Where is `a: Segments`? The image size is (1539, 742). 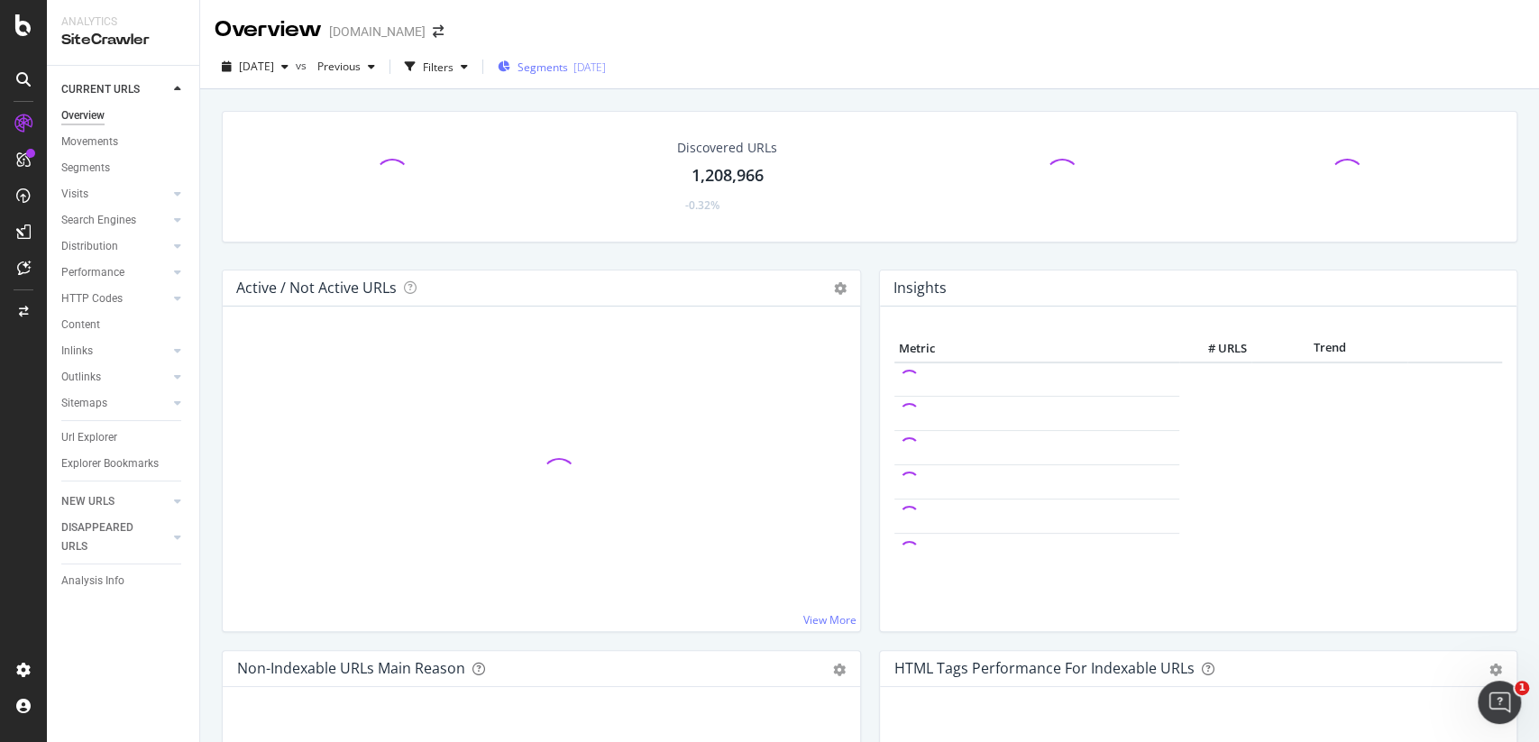
a: Segments is located at coordinates (124, 168).